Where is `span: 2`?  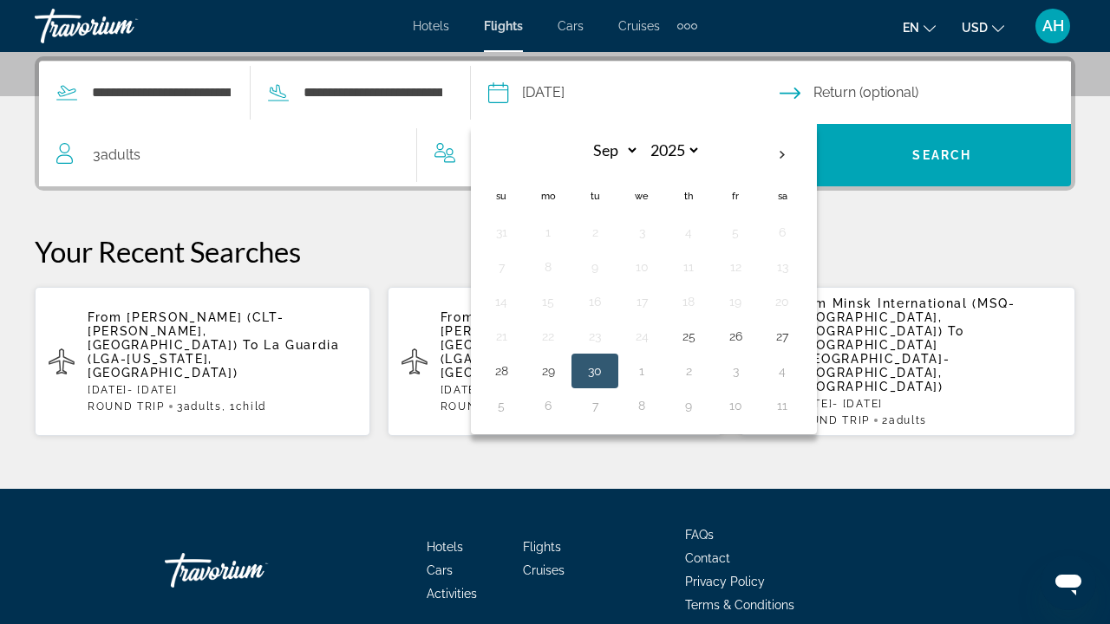
span: 2 is located at coordinates (904, 420).